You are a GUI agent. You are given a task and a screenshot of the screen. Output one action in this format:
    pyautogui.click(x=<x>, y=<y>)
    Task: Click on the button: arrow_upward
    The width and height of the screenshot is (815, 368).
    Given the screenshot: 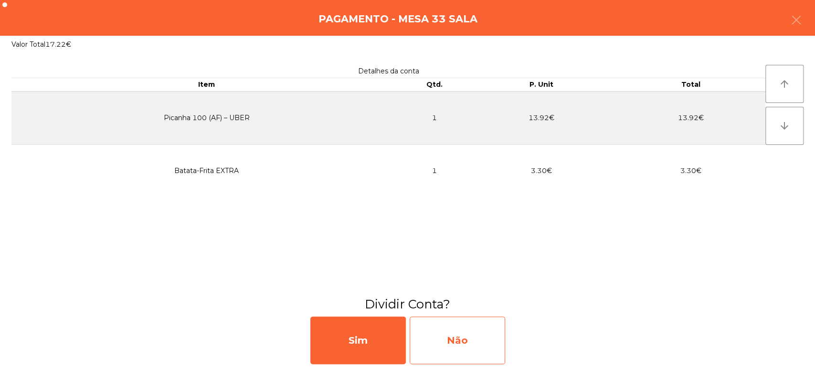 What is the action you would take?
    pyautogui.click(x=784, y=84)
    